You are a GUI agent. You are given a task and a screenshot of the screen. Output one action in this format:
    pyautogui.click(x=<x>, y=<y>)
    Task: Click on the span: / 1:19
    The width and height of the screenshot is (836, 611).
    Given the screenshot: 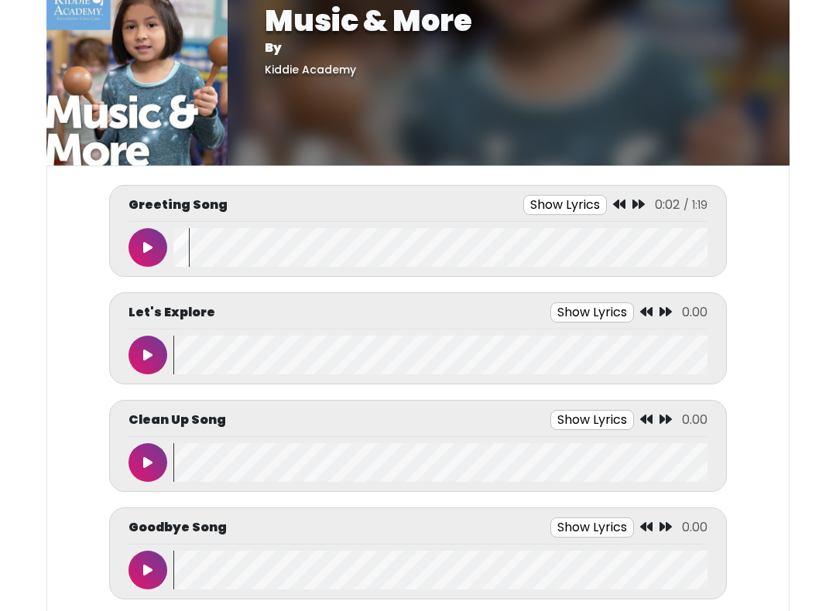 What is the action you would take?
    pyautogui.click(x=695, y=205)
    